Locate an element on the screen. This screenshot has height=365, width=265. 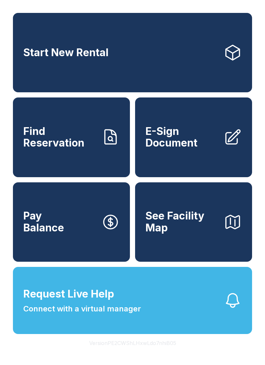
span: Find Reservation is located at coordinates (60, 137).